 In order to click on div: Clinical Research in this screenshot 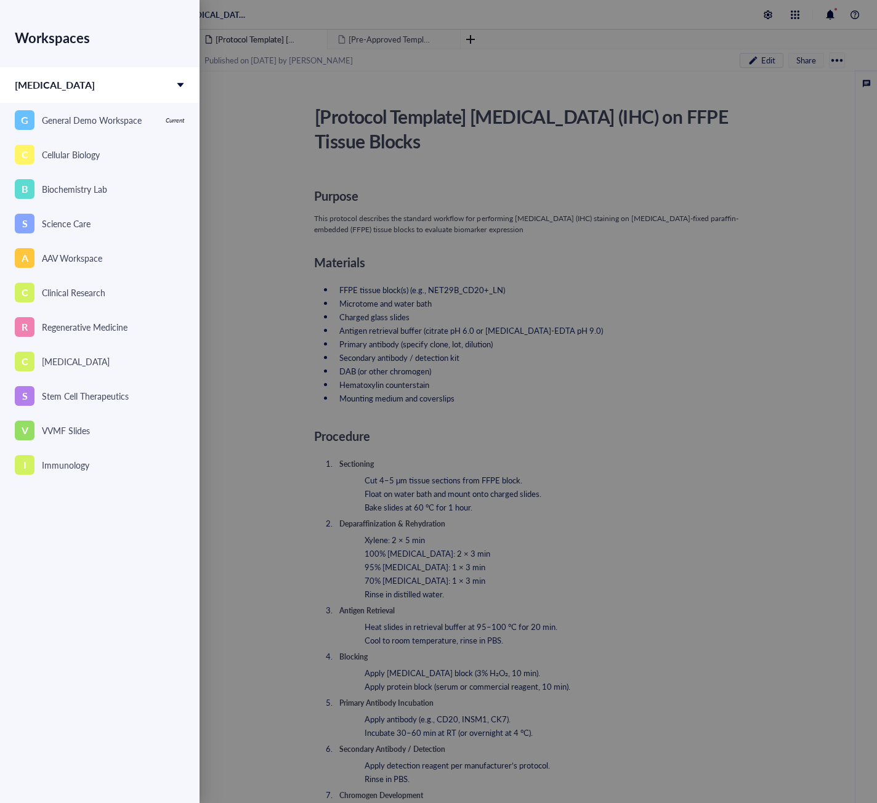, I will do `click(73, 293)`.